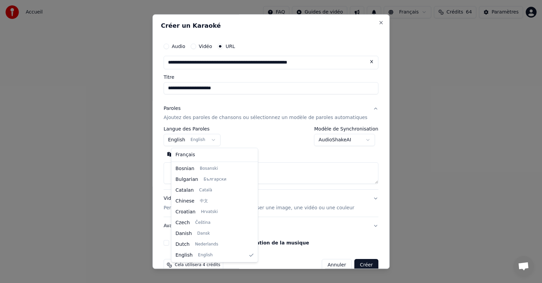  What do you see at coordinates (209, 212) in the screenshot?
I see `span: Hrvatski` at bounding box center [209, 212].